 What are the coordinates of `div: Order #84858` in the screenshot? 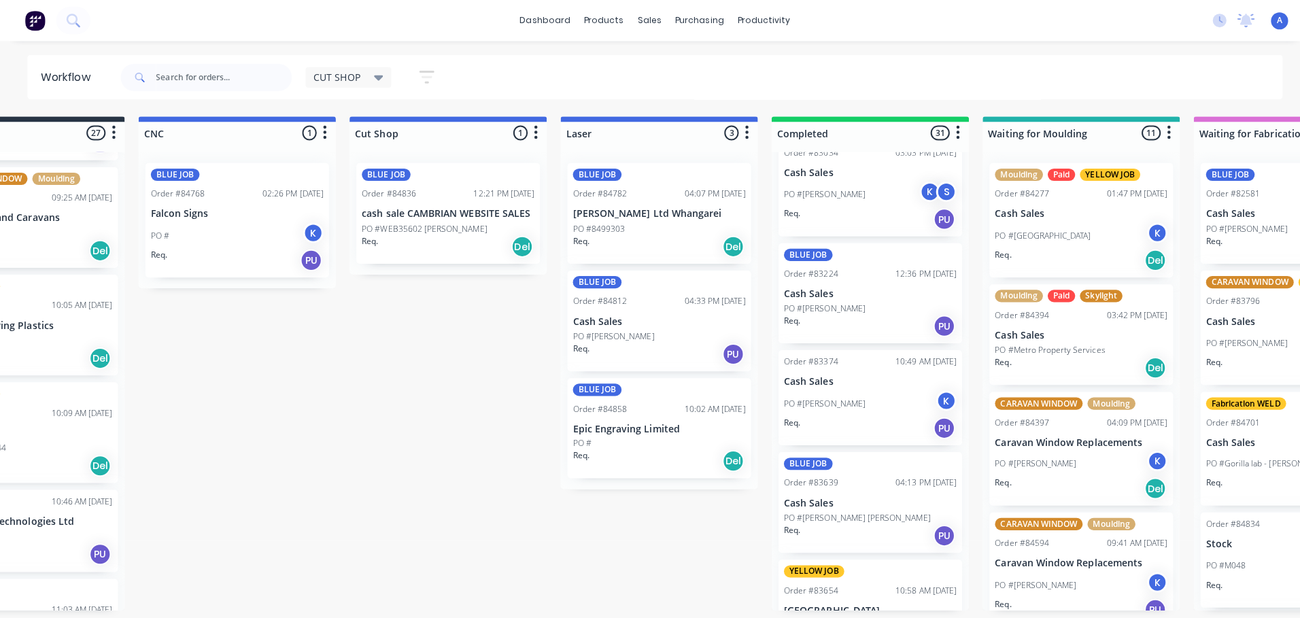 It's located at (595, 406).